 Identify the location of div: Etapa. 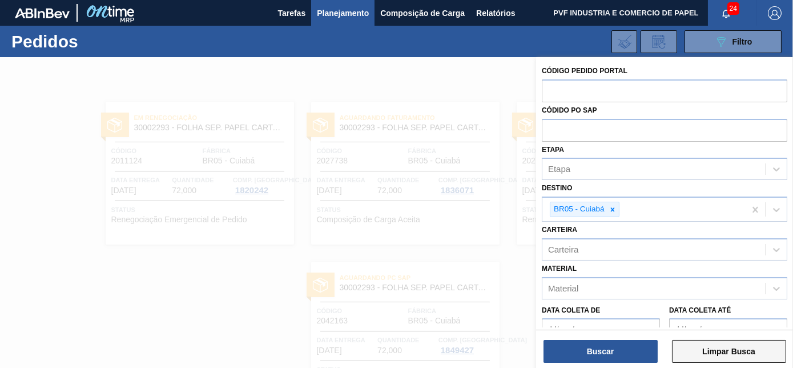
(559, 169).